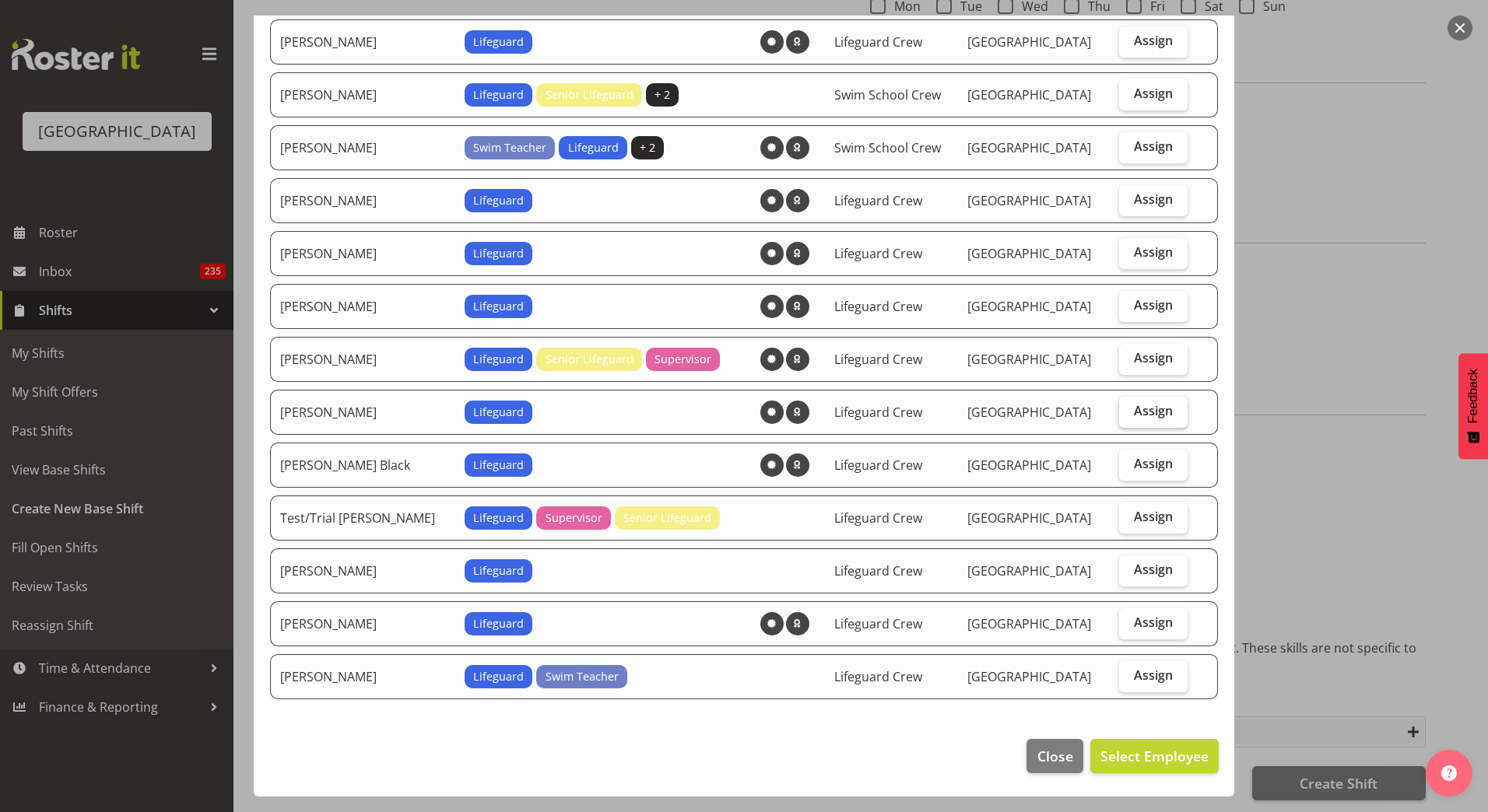  I want to click on span: Close, so click(1055, 756).